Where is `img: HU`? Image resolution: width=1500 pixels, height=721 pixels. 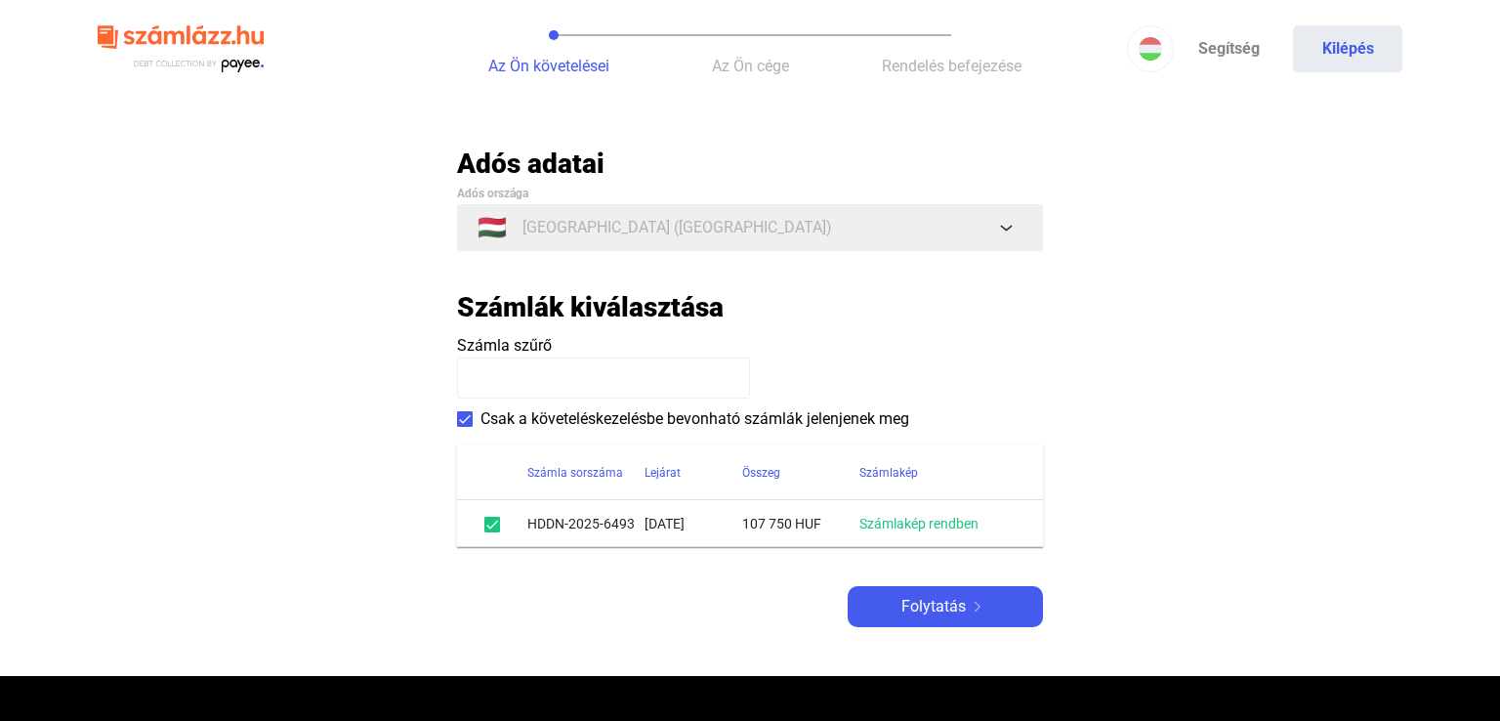 img: HU is located at coordinates (1150, 49).